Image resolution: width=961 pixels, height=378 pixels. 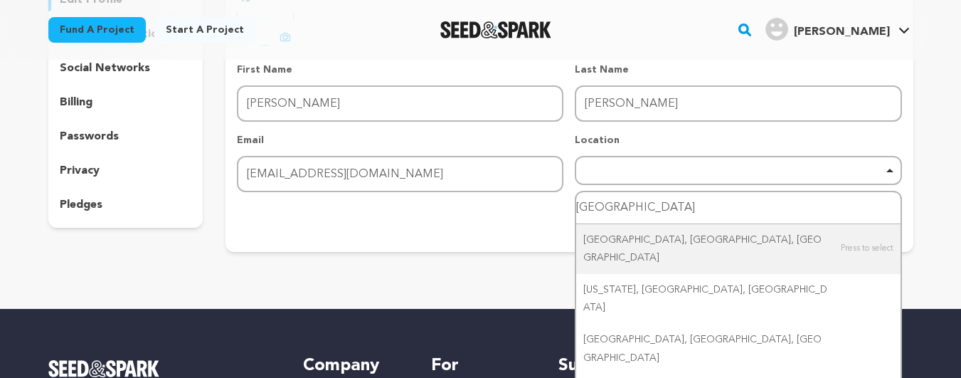 What do you see at coordinates (126, 68) in the screenshot?
I see `button: social networks` at bounding box center [126, 68].